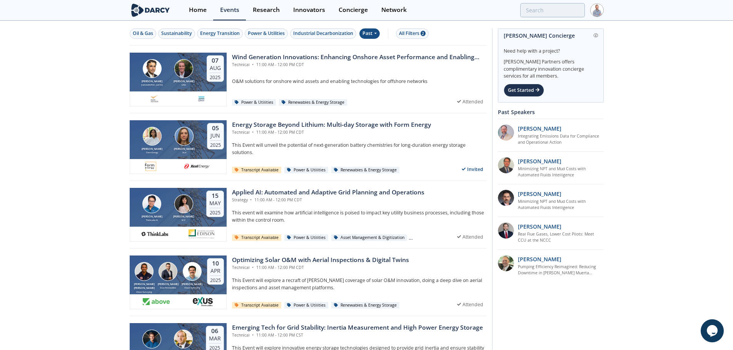 This screenshot has height=350, width=733. Describe the element at coordinates (184, 153) in the screenshot. I see `div: Xcel` at that location.